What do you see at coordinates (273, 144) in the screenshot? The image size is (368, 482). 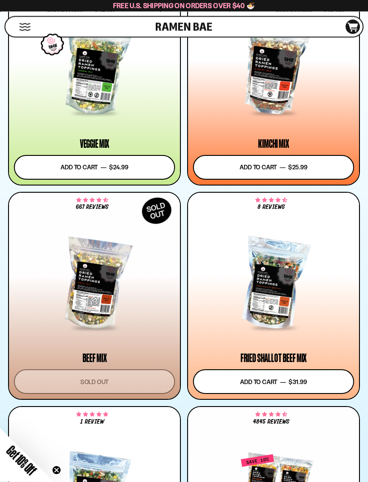 I see `div: Kimchi Mix` at bounding box center [273, 144].